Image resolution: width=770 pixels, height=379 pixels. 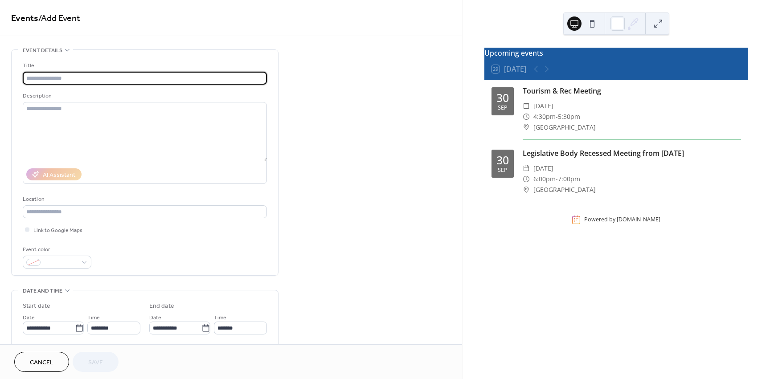 I want to click on button: Cancel, so click(x=41, y=362).